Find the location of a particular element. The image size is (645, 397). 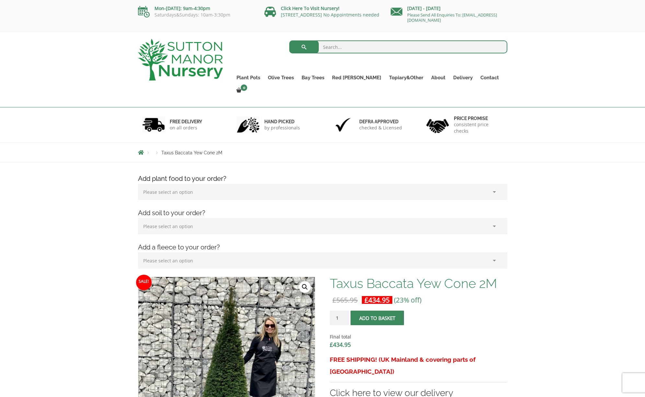

h6: Defra approved is located at coordinates (380, 122).